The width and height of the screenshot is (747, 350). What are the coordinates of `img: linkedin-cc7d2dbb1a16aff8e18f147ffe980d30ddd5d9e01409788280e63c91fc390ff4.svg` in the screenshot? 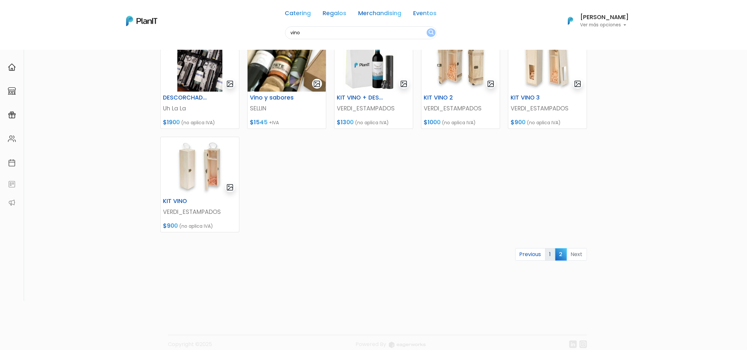 It's located at (573, 344).